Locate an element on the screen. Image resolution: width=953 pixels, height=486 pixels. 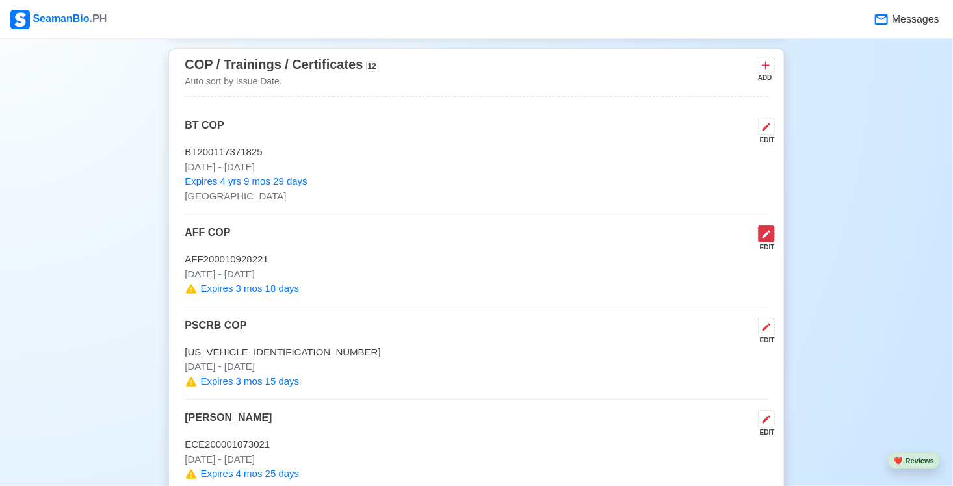
span: 12 is located at coordinates (372, 66).